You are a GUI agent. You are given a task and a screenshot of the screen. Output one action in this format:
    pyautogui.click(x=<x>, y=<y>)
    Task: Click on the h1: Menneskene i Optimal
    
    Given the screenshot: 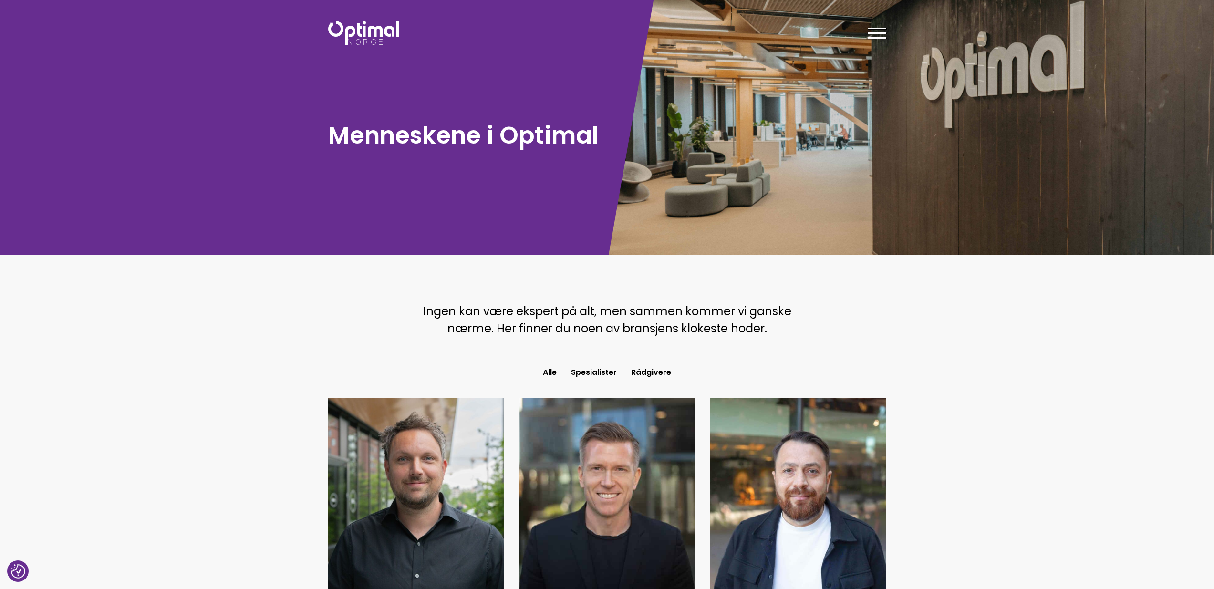 What is the action you would take?
    pyautogui.click(x=465, y=135)
    